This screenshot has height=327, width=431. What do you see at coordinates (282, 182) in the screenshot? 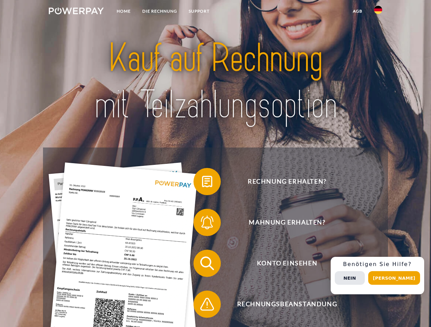
I see `button: Rechnung erhalten?` at bounding box center [282, 182].